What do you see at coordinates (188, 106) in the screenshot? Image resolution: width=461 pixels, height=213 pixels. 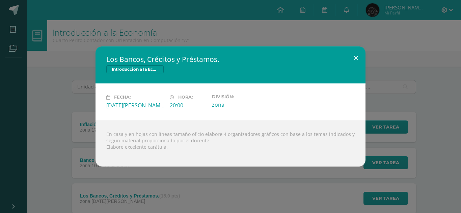 I see `div: 20:00` at bounding box center [188, 106].